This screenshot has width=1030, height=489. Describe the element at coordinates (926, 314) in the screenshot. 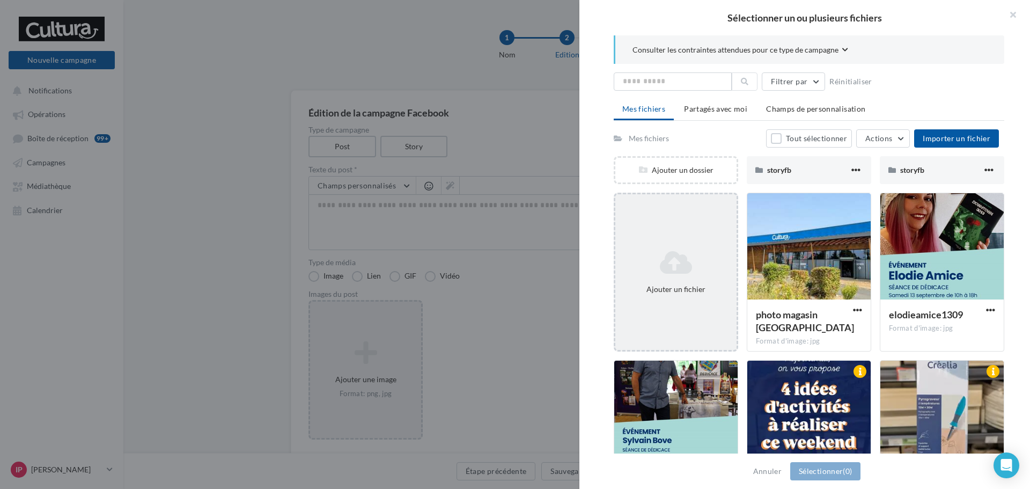

I see `span: elodieamice1309` at that location.